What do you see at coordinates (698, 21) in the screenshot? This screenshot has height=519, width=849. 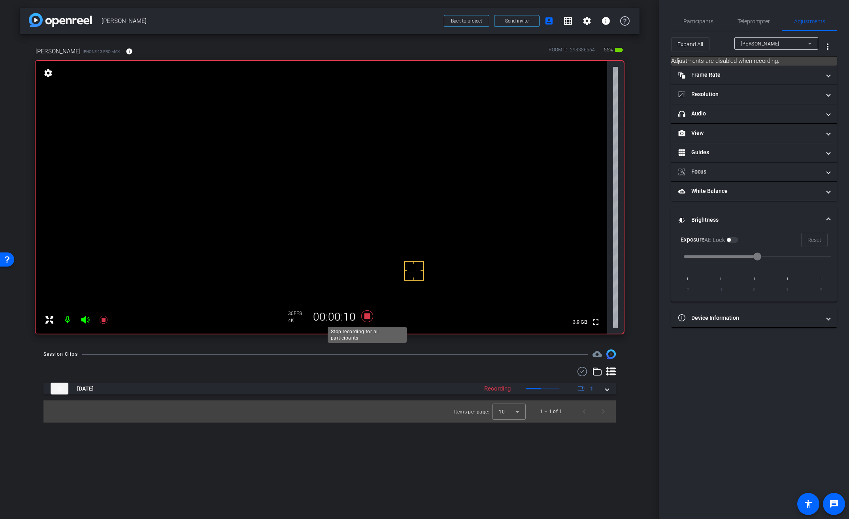 I see `span: Participants` at bounding box center [698, 21].